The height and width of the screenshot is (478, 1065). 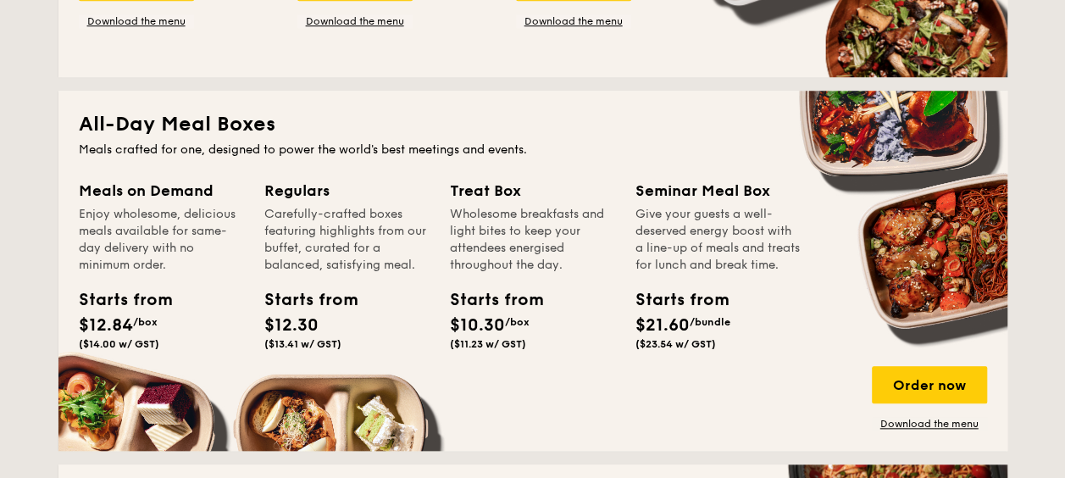 What do you see at coordinates (106, 325) in the screenshot?
I see `span: $12.84` at bounding box center [106, 325].